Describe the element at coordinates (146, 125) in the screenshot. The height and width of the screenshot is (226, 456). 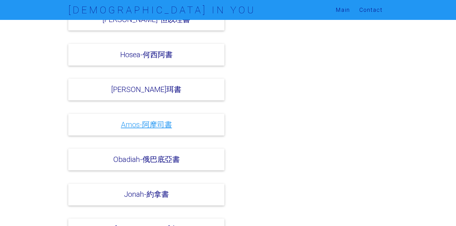
I see `a: Amos-阿摩司書` at that location.